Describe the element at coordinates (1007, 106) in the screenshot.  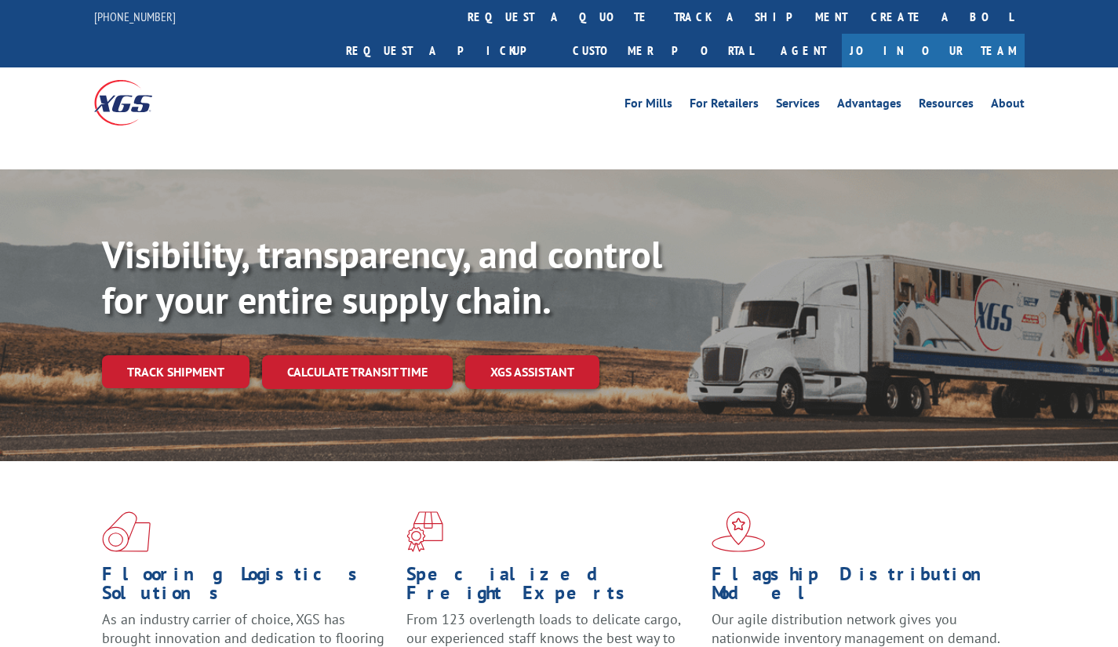
I see `a: About` at that location.